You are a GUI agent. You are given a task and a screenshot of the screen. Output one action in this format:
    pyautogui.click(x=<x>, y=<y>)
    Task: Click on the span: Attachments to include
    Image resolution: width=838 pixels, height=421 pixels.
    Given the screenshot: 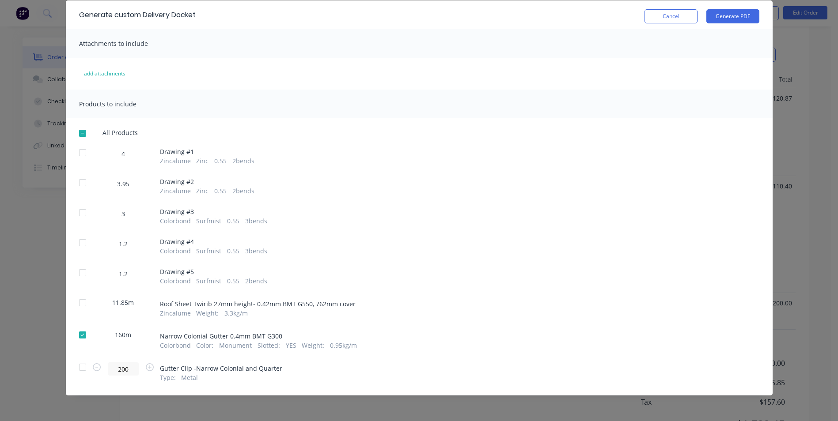 What is the action you would take?
    pyautogui.click(x=113, y=43)
    